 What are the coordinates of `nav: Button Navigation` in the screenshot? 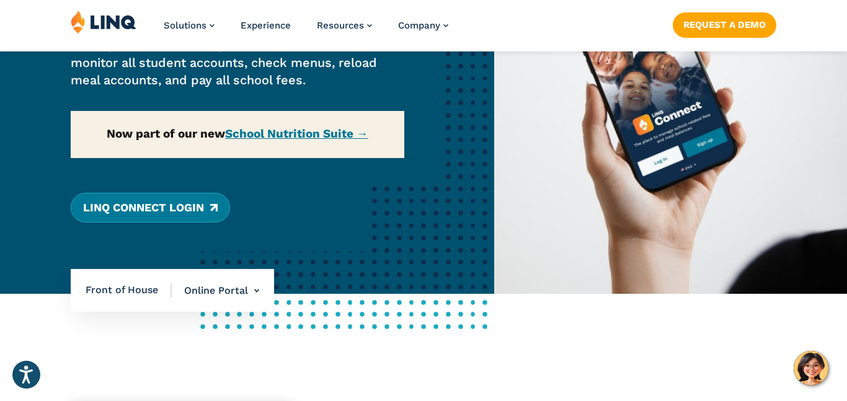 It's located at (724, 24).